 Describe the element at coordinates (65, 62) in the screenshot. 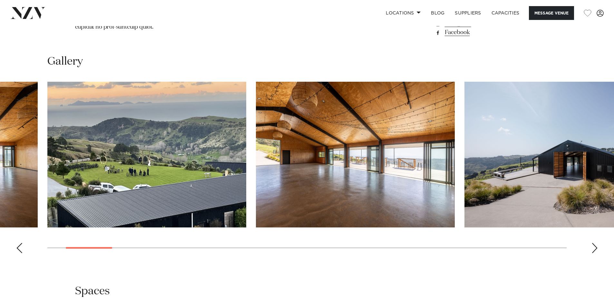

I see `h2: Gallery` at that location.